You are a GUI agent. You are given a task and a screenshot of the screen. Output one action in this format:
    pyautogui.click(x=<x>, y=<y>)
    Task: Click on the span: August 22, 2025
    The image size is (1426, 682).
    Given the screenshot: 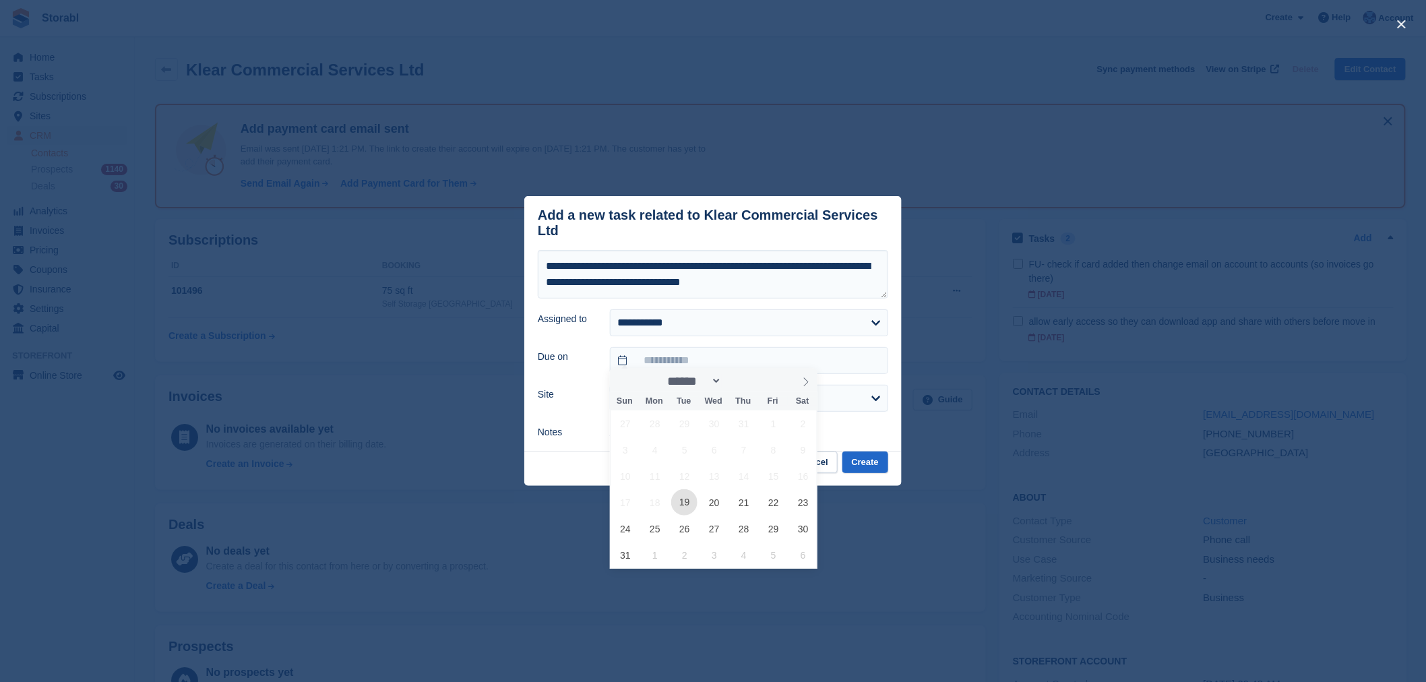 What is the action you would take?
    pyautogui.click(x=773, y=502)
    